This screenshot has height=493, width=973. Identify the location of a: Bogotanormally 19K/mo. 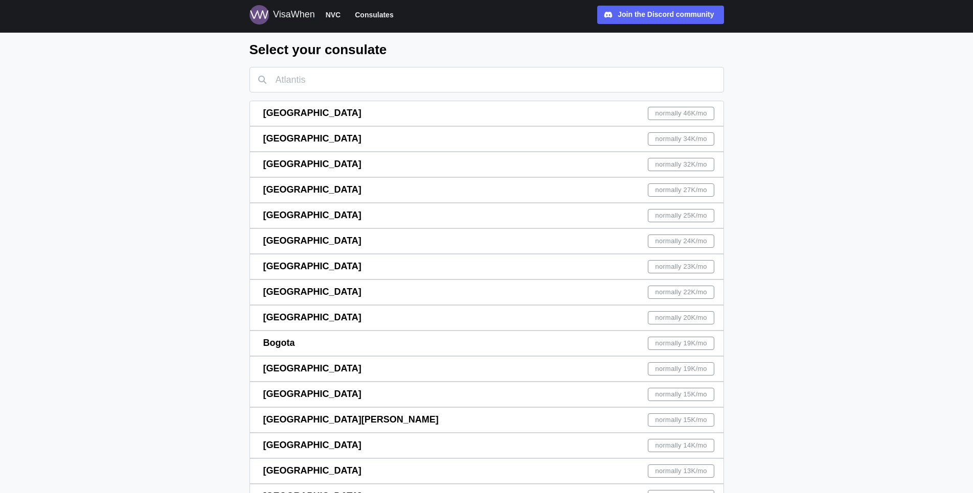
(487, 344).